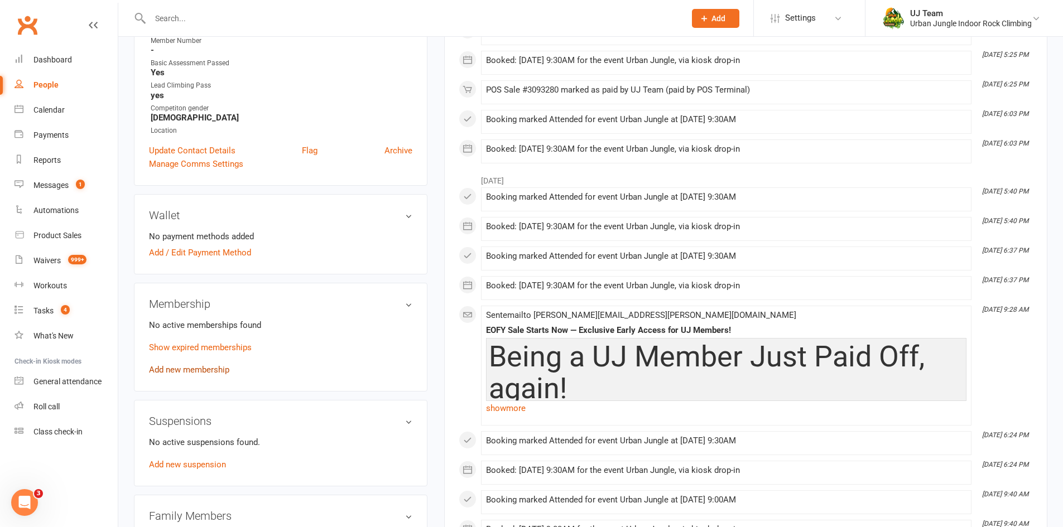 Image resolution: width=1063 pixels, height=527 pixels. I want to click on span: Settings, so click(800, 18).